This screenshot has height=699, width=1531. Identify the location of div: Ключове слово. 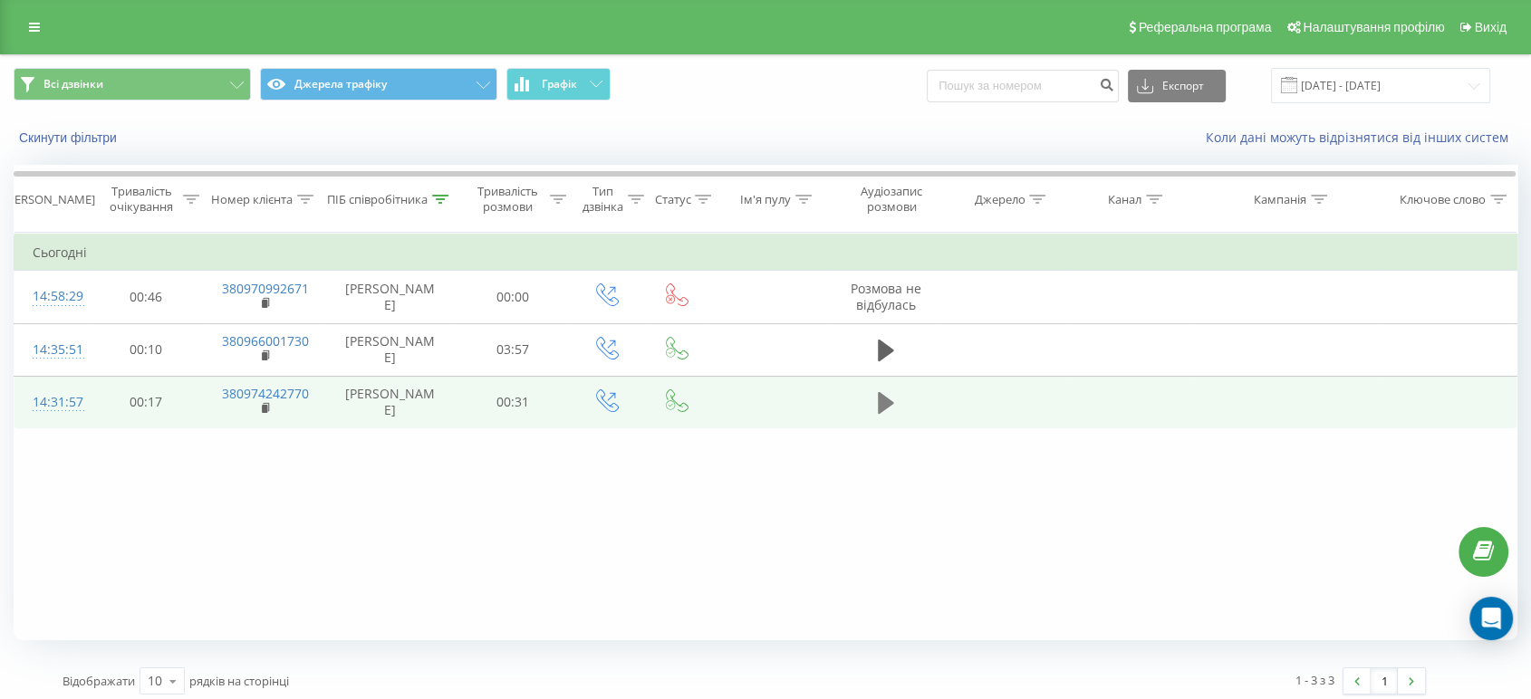
(1442, 199).